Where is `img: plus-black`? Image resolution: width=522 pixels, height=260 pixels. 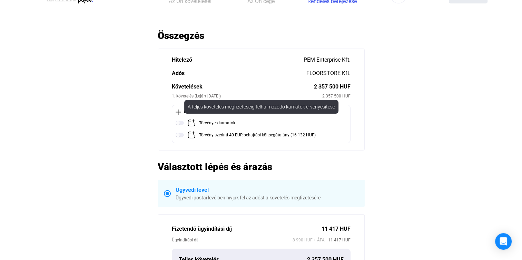
img: plus-black is located at coordinates (178, 112).